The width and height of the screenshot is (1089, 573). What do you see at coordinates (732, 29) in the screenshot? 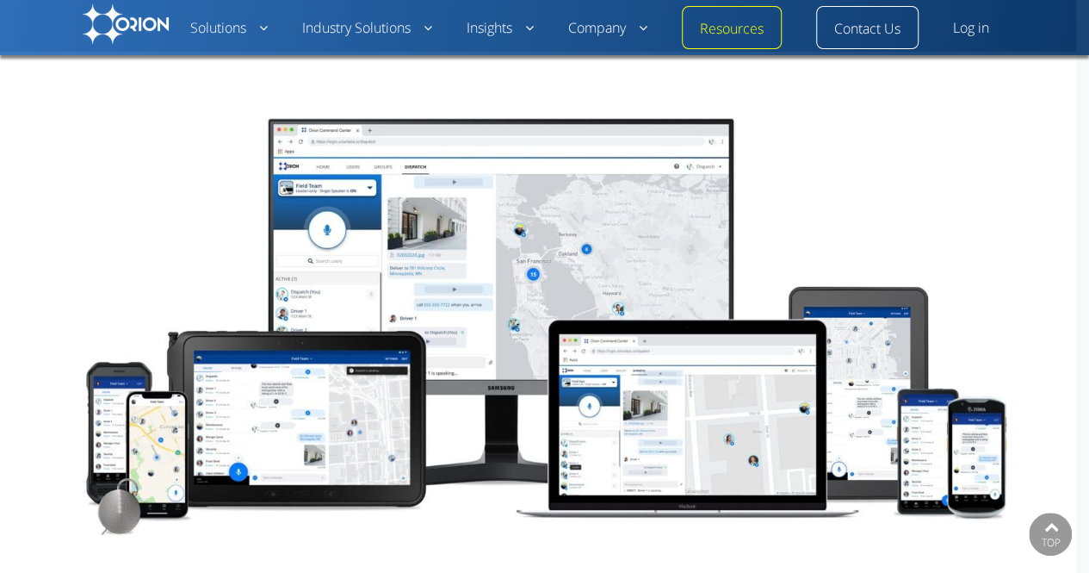
I see `a: Resources` at bounding box center [732, 29].